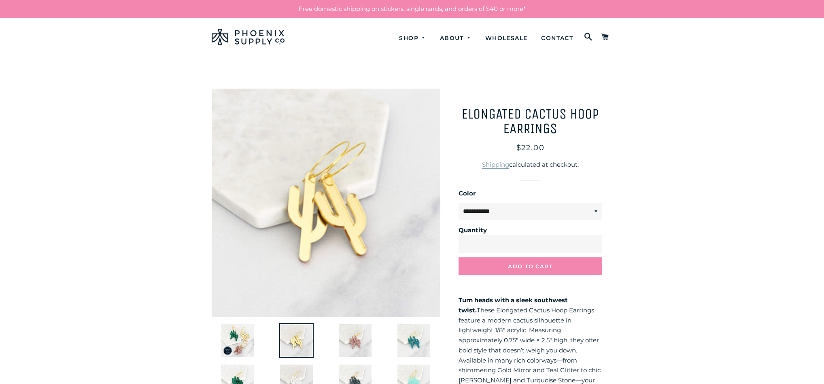 The width and height of the screenshot is (824, 384). I want to click on label: Color, so click(530, 193).